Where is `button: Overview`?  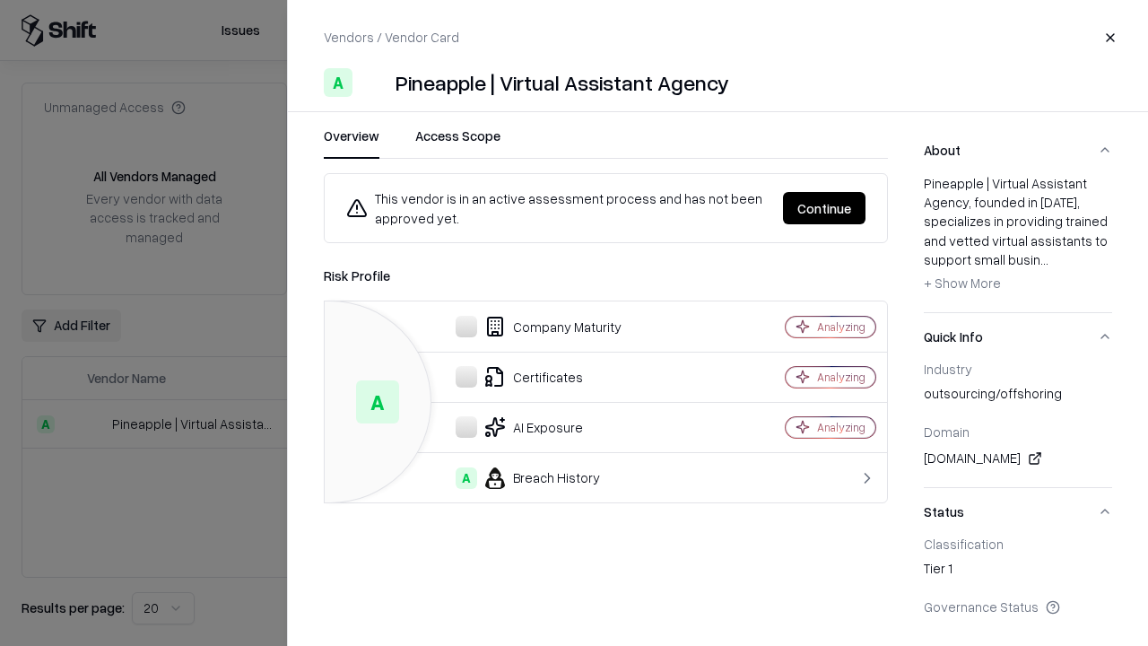 button: Overview is located at coordinates (352, 143).